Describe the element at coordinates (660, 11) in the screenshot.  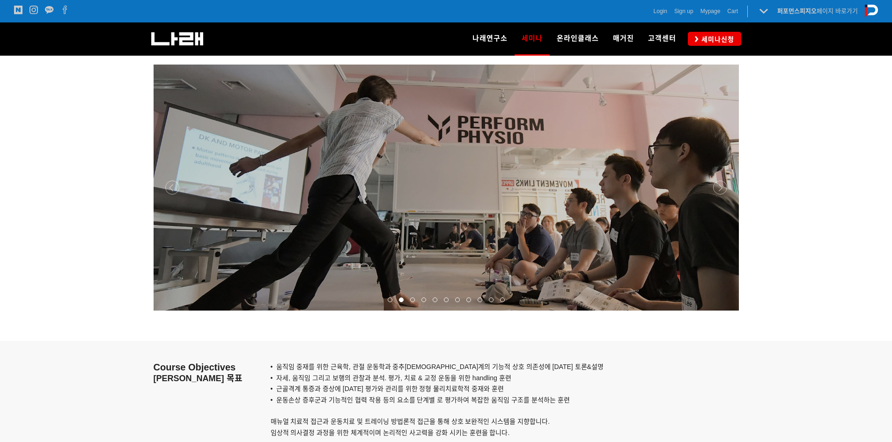
I see `a: Login` at that location.